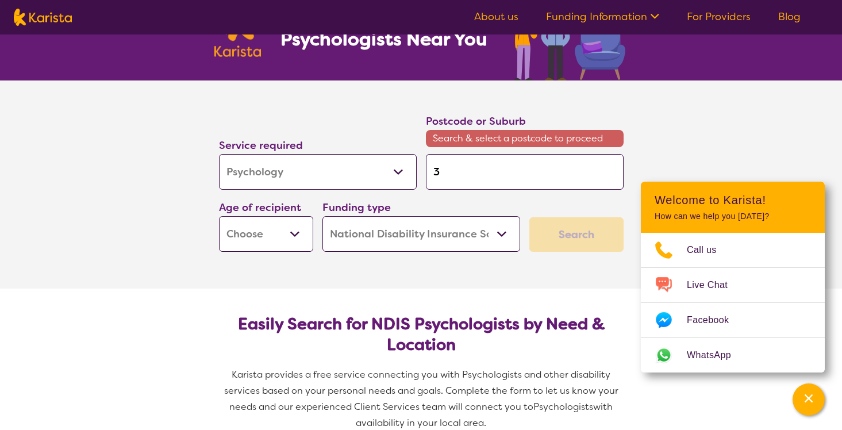 The width and height of the screenshot is (842, 430). I want to click on a: For Providers, so click(718, 17).